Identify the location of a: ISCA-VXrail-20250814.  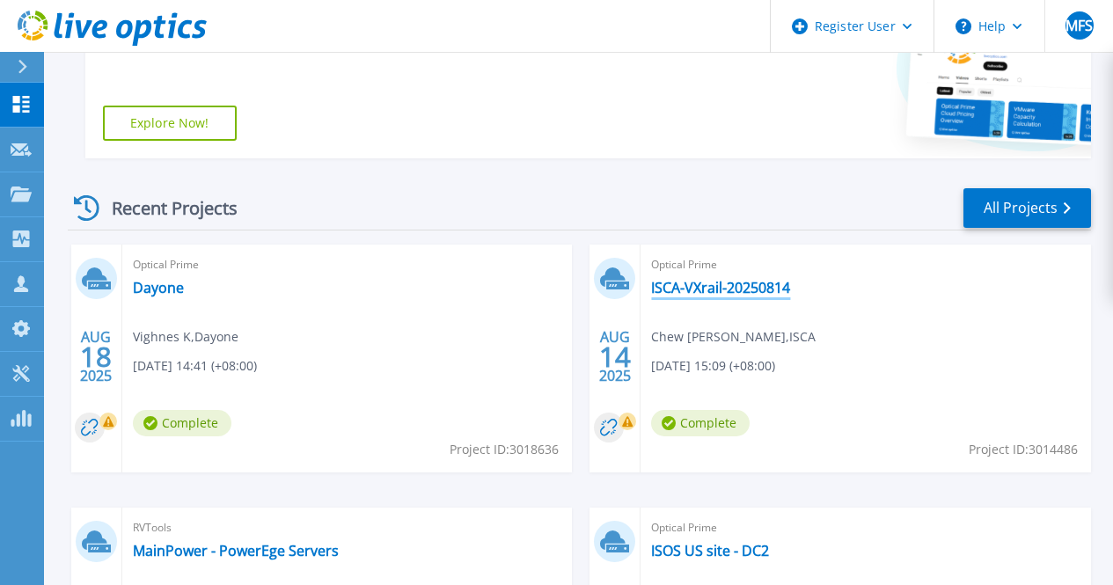
(721, 288).